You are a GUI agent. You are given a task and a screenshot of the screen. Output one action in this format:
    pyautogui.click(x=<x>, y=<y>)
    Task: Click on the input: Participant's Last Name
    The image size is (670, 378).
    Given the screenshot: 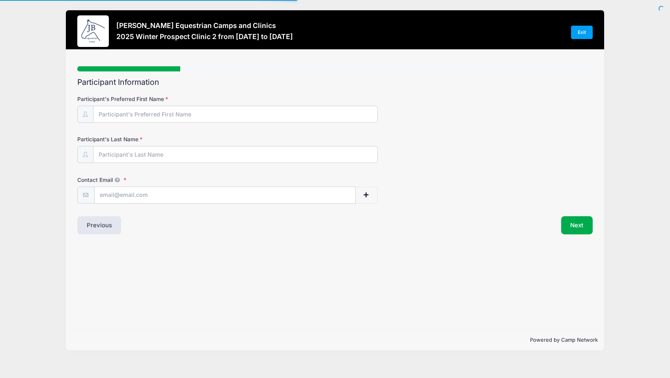 What is the action you would take?
    pyautogui.click(x=236, y=154)
    